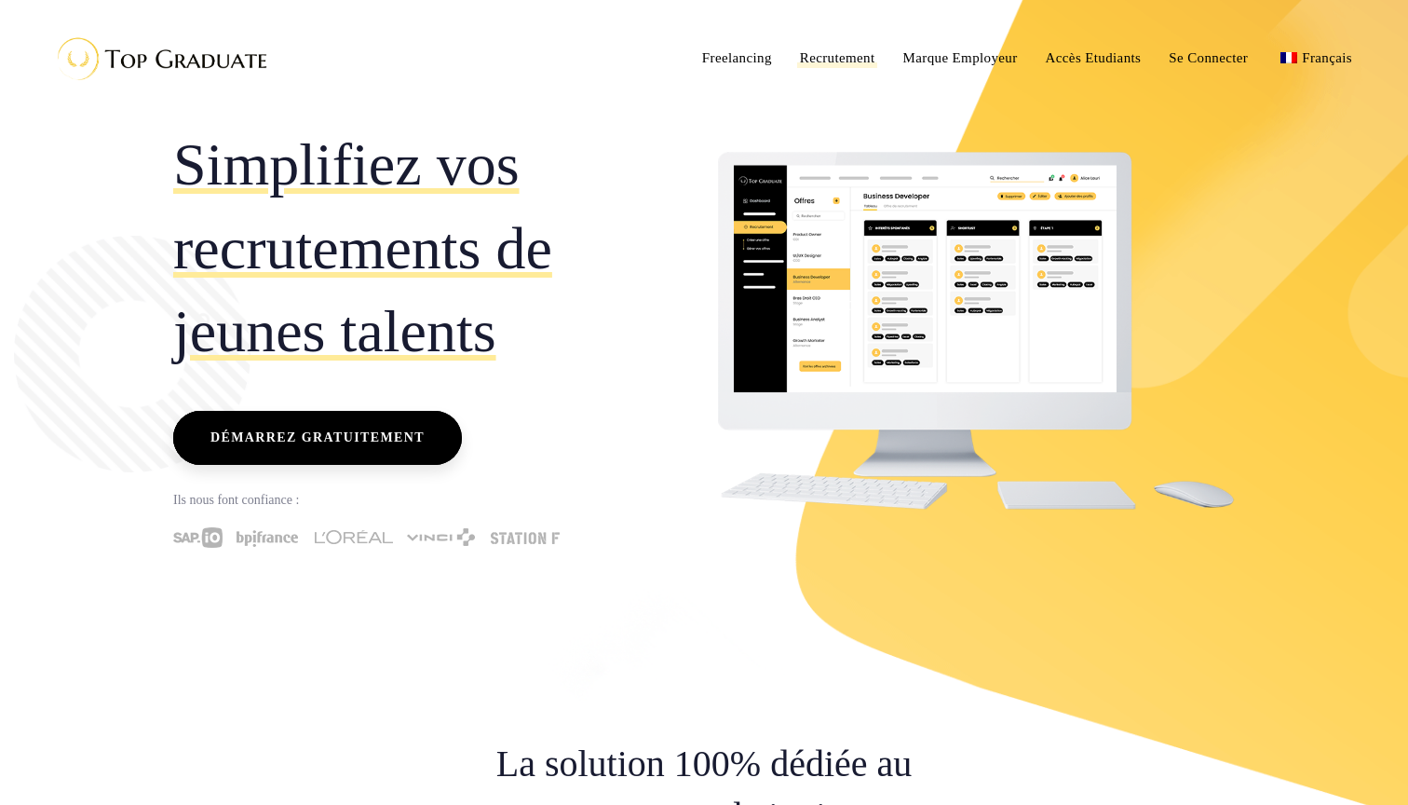  What do you see at coordinates (1289, 58) in the screenshot?
I see `img: Français` at bounding box center [1289, 58].